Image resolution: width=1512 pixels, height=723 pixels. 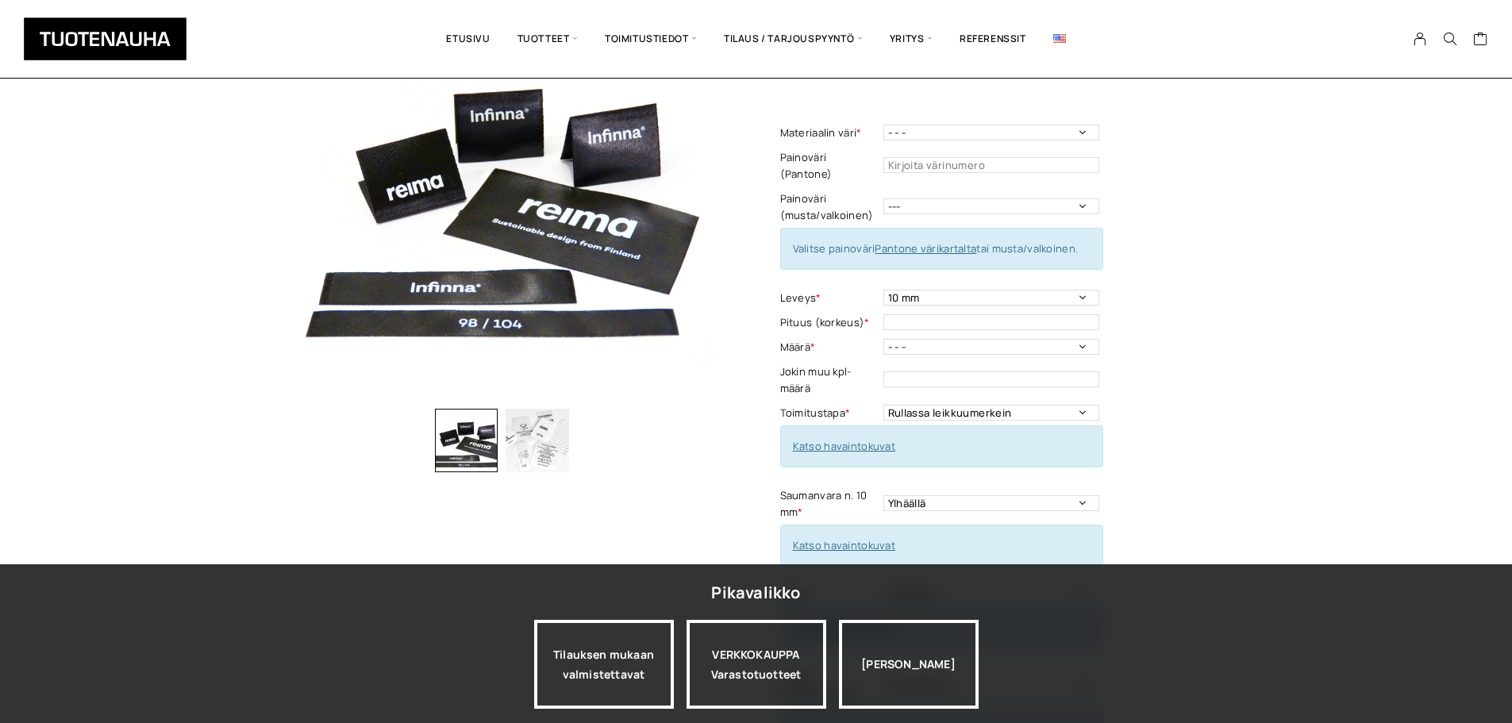 I want to click on span: Toimitustiedot, so click(x=651, y=39).